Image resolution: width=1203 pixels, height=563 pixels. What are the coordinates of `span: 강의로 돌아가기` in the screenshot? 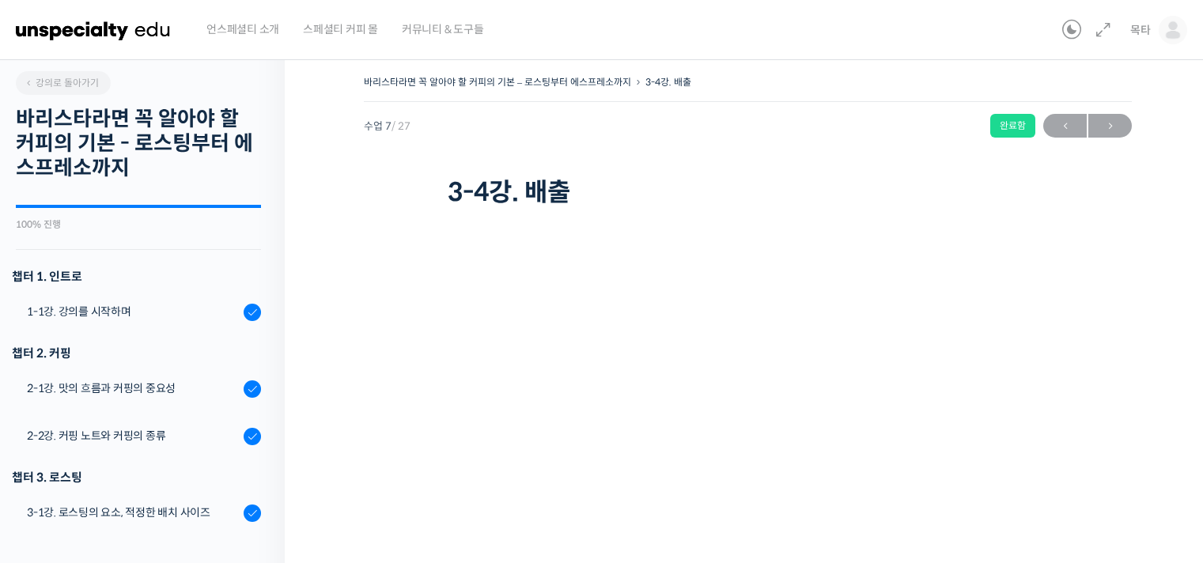 It's located at (61, 82).